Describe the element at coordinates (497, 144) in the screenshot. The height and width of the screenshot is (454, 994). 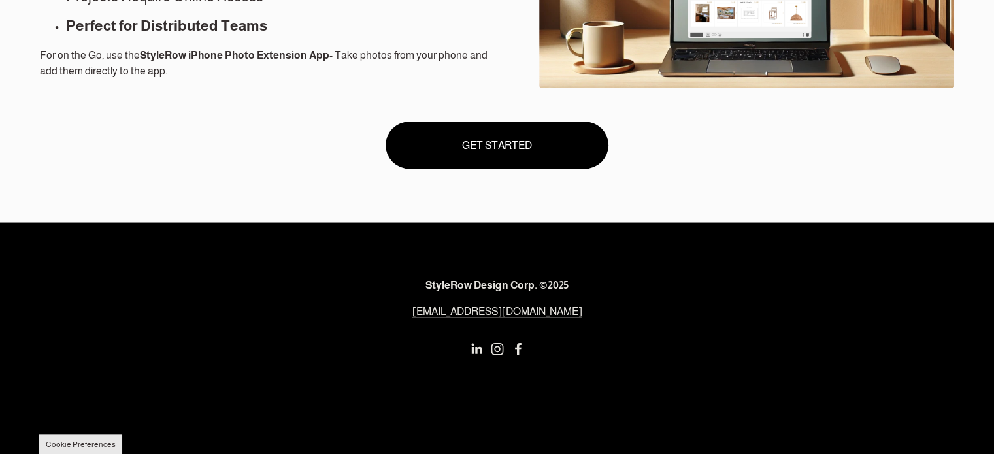
I see `a: GET STARTED` at that location.